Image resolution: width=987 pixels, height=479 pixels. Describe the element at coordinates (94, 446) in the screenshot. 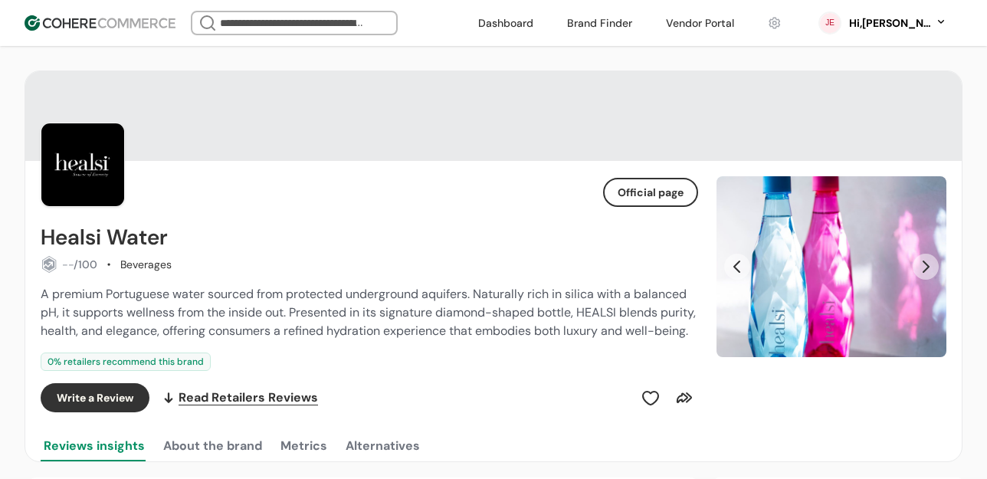

I see `button: Reviews insights` at that location.